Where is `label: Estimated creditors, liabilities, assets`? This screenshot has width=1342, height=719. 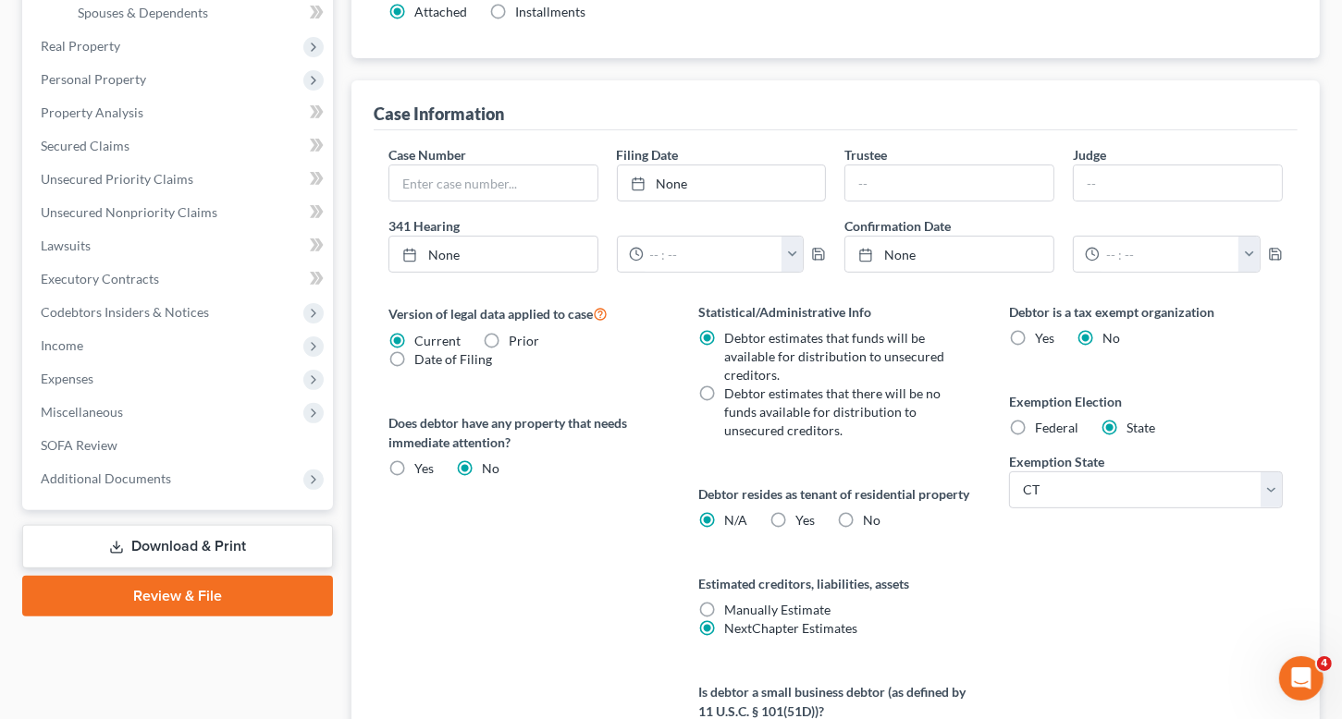 label: Estimated creditors, liabilities, assets is located at coordinates (836, 583).